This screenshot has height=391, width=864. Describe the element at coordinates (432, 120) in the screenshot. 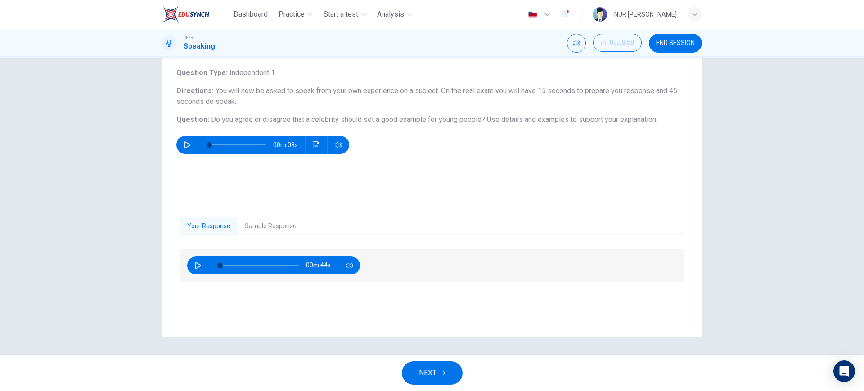

I see `h6: Question :` at that location.